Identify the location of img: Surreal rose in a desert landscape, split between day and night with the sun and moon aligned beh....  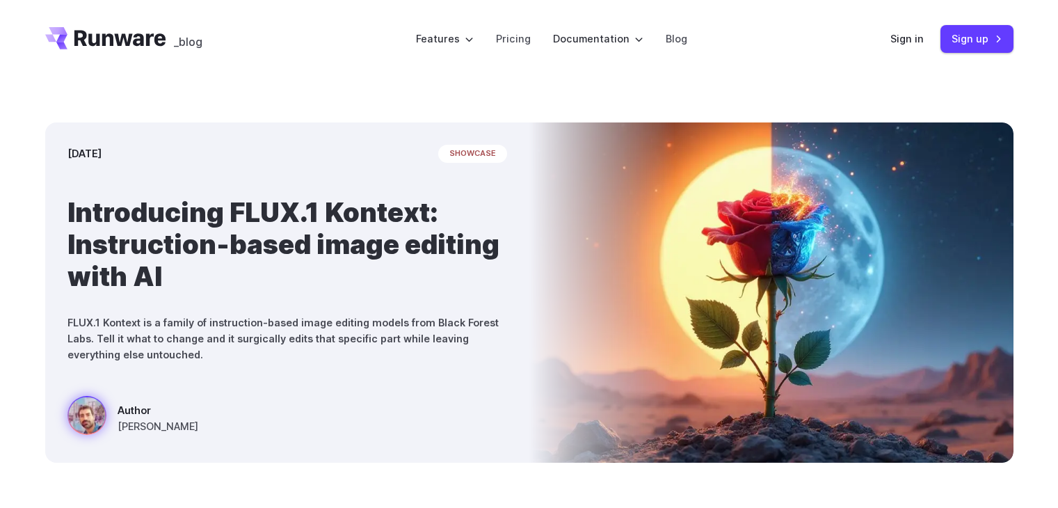
(771, 292).